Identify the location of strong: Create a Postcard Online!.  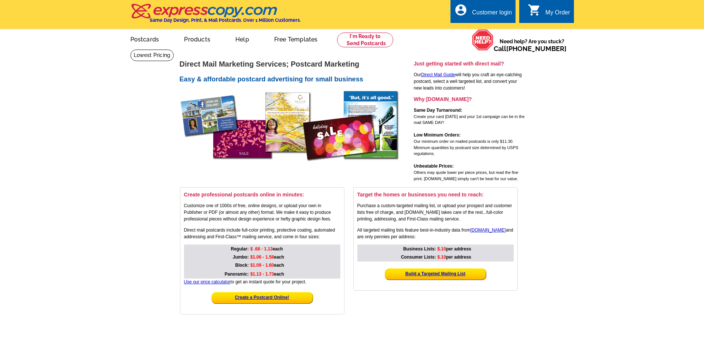
(262, 297).